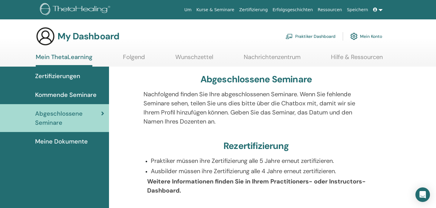 The image size is (436, 208). Describe the element at coordinates (260, 171) in the screenshot. I see `p: Ausbilder müssen ihre Zertifizierung alle 4 Jahre erneut zertifizieren.` at that location.